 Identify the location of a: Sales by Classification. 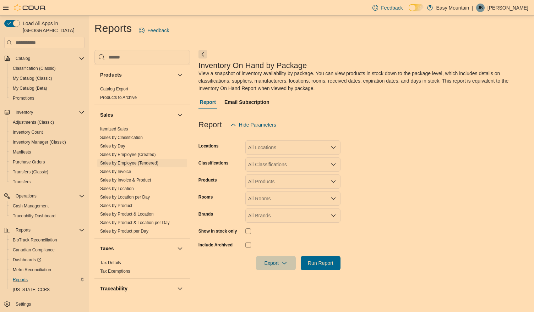
(121, 138).